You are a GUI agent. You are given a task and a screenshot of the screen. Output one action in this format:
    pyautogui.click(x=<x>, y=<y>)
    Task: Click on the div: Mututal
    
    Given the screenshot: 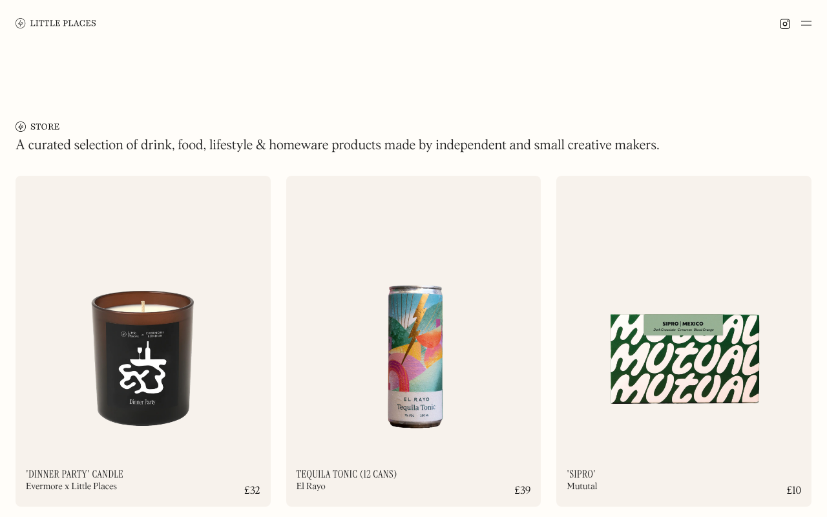 What is the action you would take?
    pyautogui.click(x=582, y=487)
    